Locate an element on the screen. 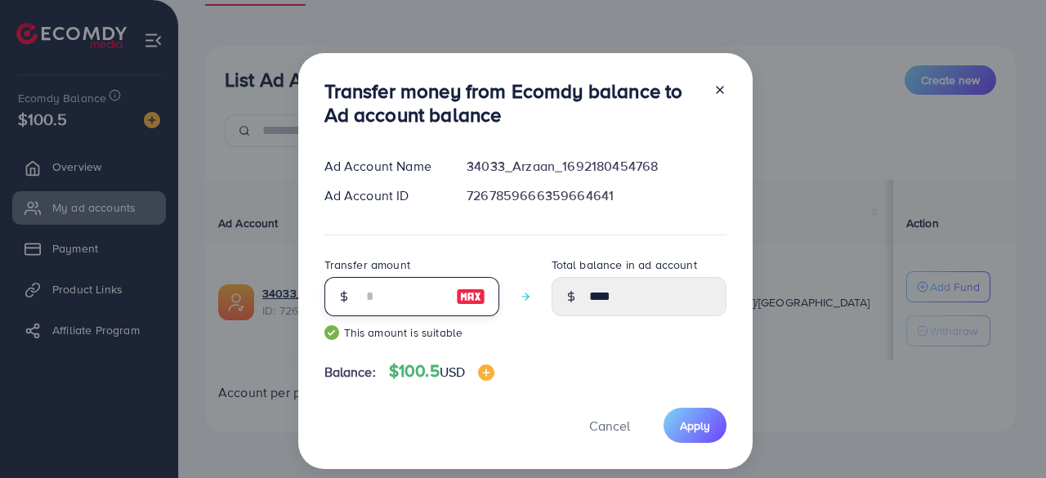 The image size is (1046, 478). span: Cancel is located at coordinates (609, 426).